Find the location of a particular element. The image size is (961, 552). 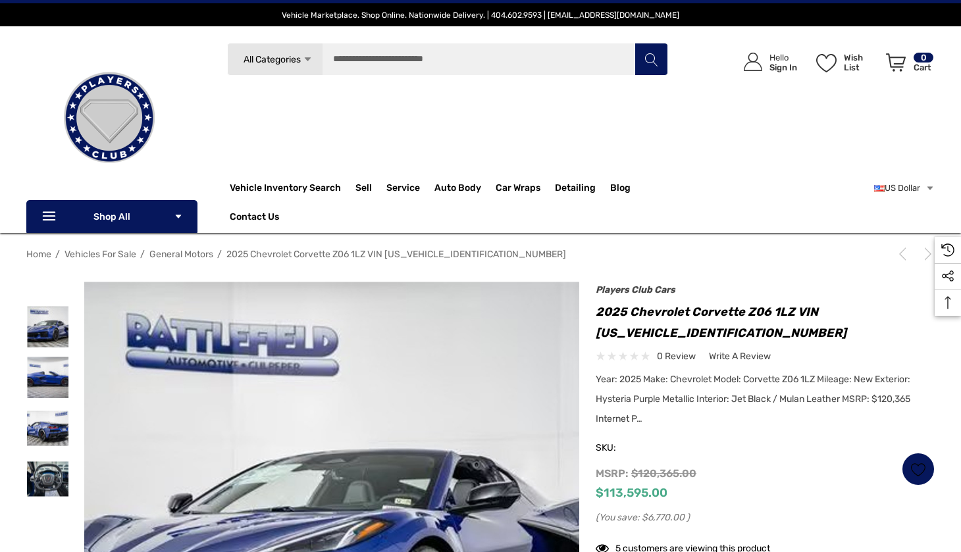

span: Contact Us is located at coordinates (254, 219).